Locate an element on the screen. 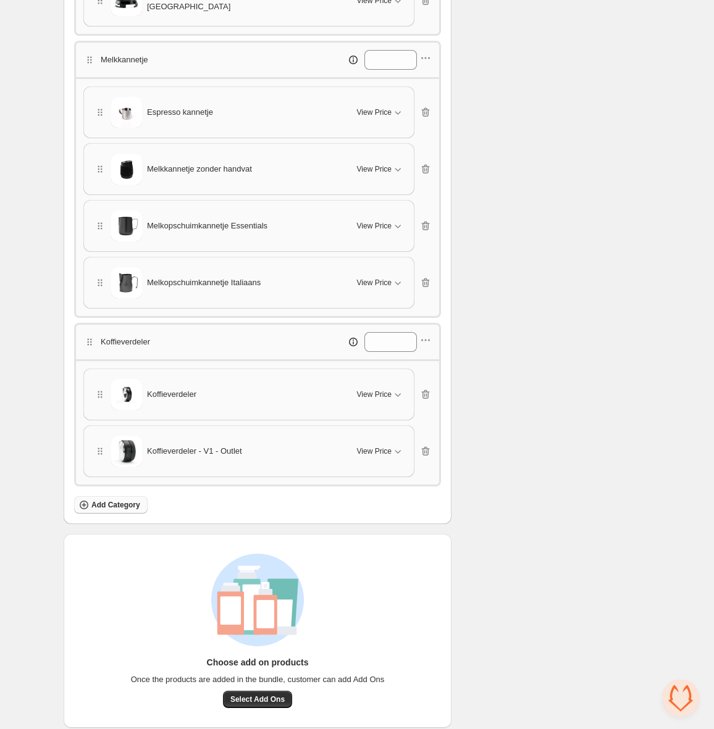  button: Select Add Ons is located at coordinates (257, 699).